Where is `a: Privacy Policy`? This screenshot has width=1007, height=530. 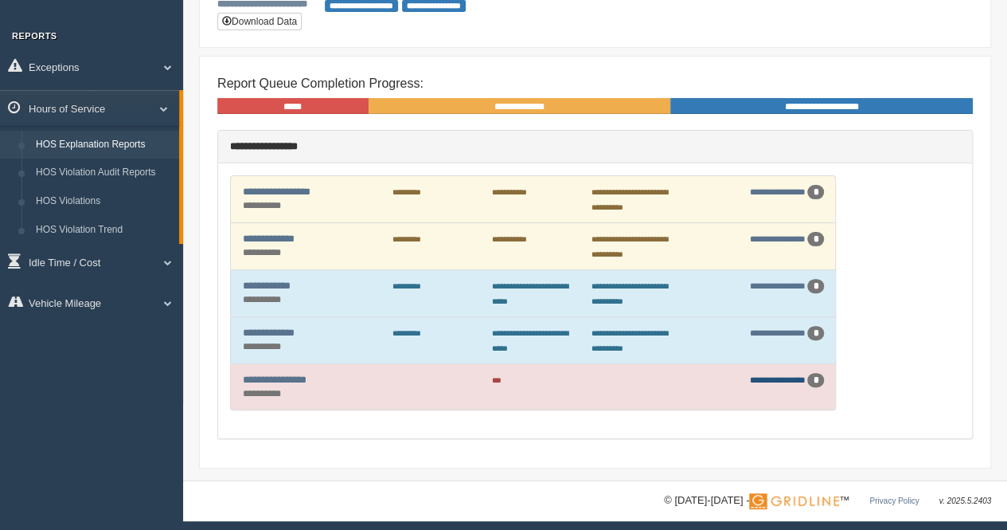
a: Privacy Policy is located at coordinates (894, 500).